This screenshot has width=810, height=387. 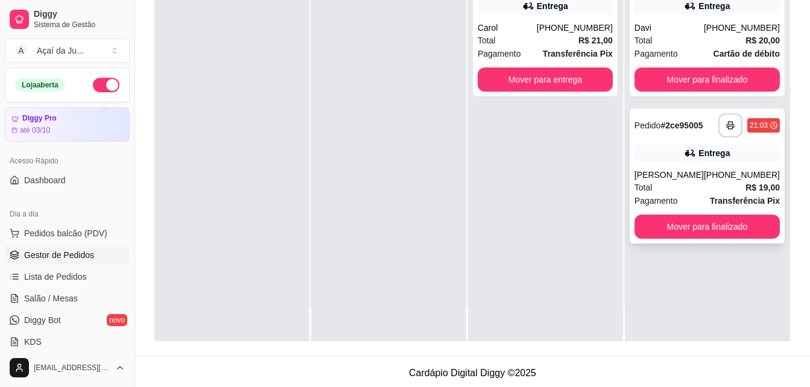 I want to click on a: Salão / Mesas, so click(x=67, y=299).